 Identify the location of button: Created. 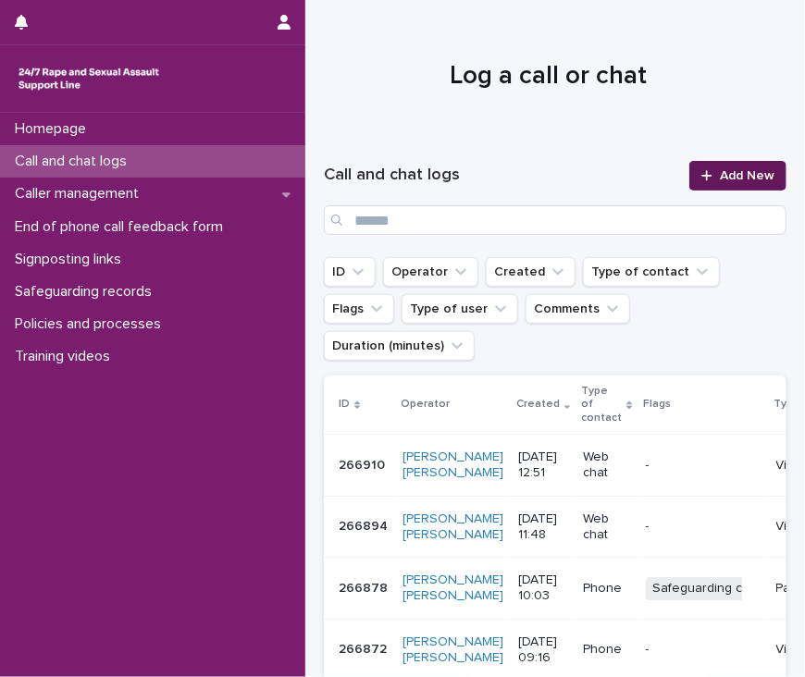
(530, 272).